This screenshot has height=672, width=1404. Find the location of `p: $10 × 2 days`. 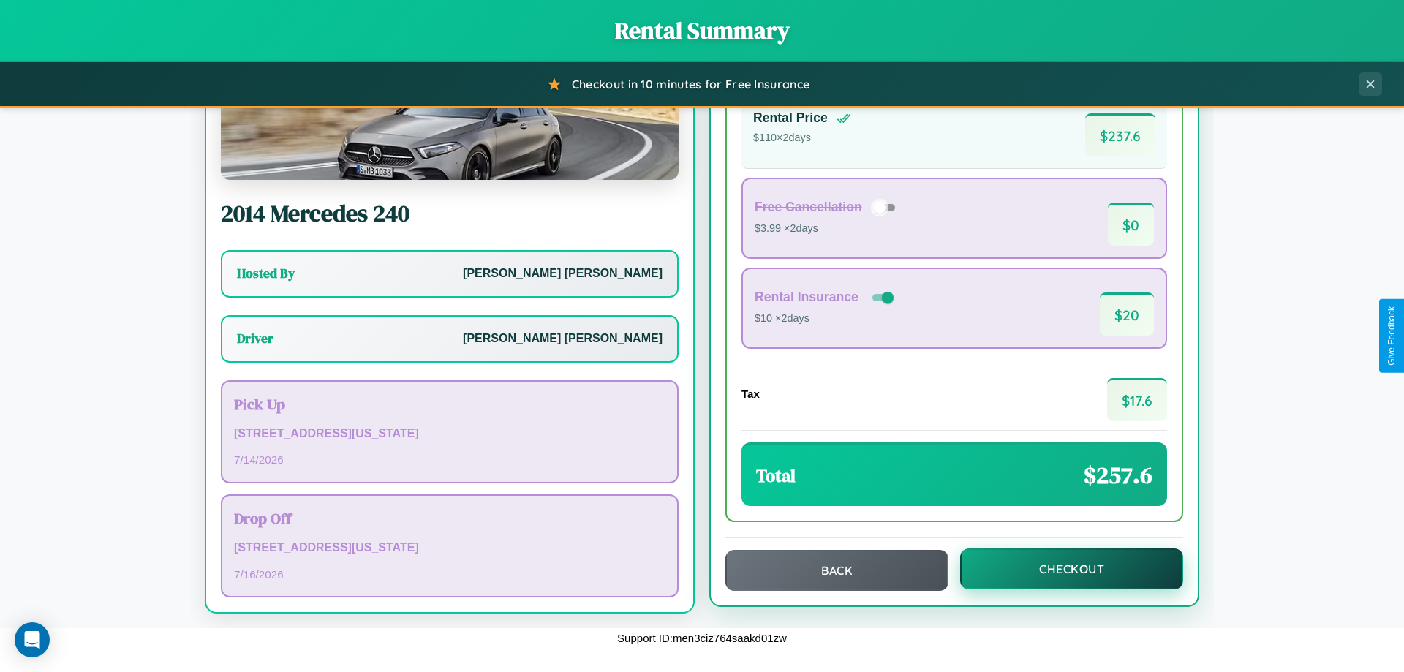

p: $10 × 2 days is located at coordinates (826, 319).